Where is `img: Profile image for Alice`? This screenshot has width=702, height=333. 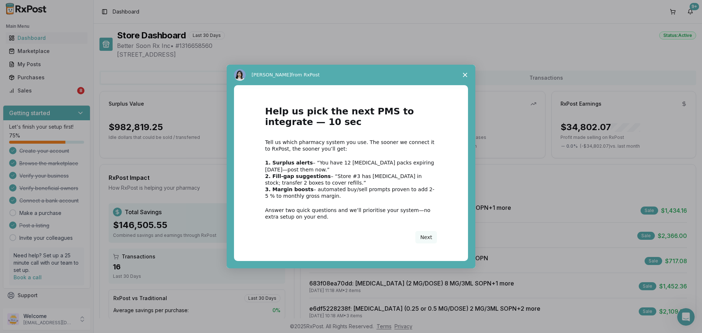
img: Profile image for Alice is located at coordinates (240, 75).